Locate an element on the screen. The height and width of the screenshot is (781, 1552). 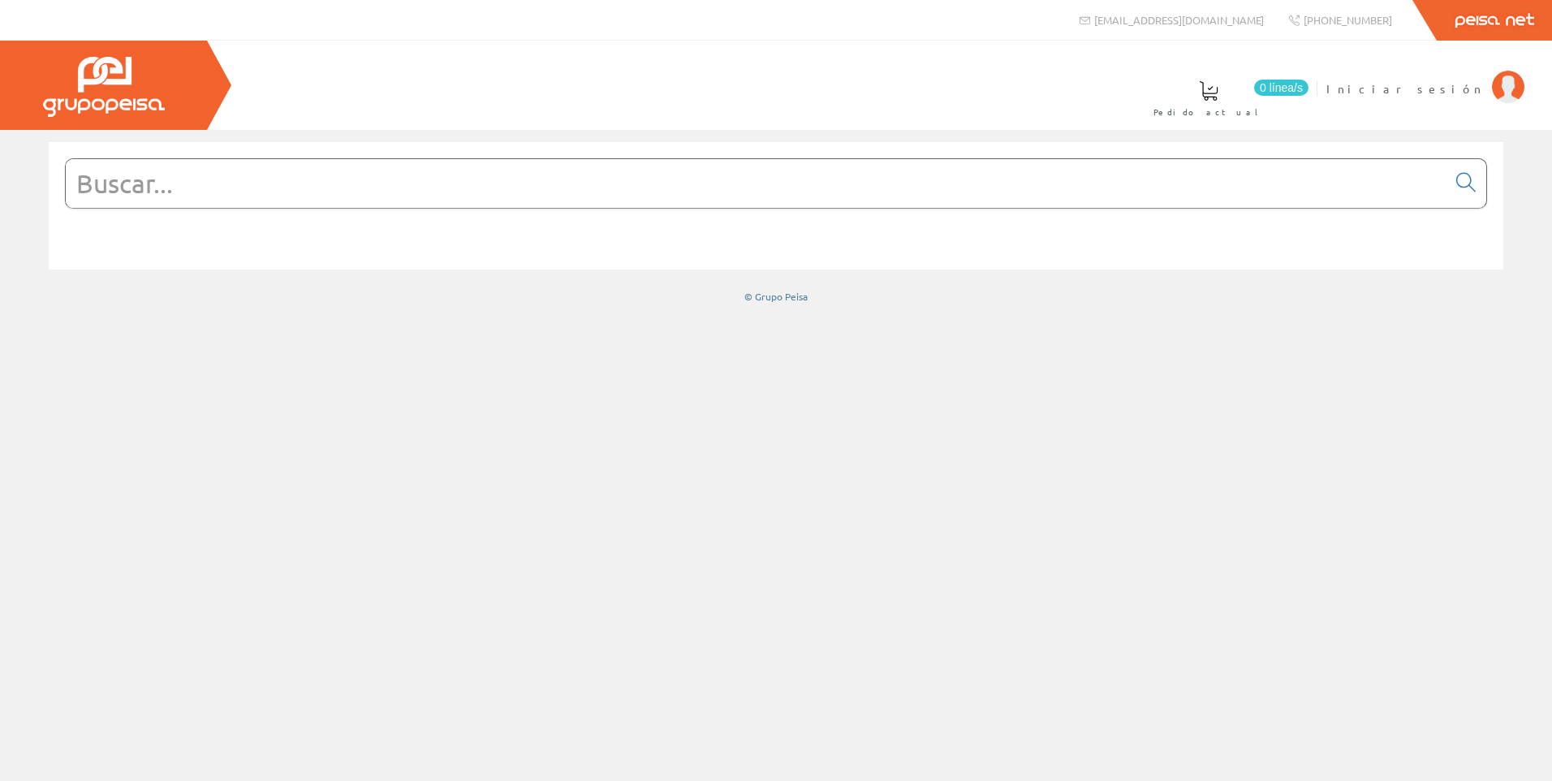
span: 0 línea/s is located at coordinates (1281, 88).